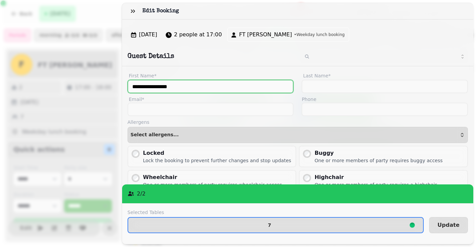  Describe the element at coordinates (375, 185) in the screenshot. I see `div: One or more members of party requires a highchair` at that location.